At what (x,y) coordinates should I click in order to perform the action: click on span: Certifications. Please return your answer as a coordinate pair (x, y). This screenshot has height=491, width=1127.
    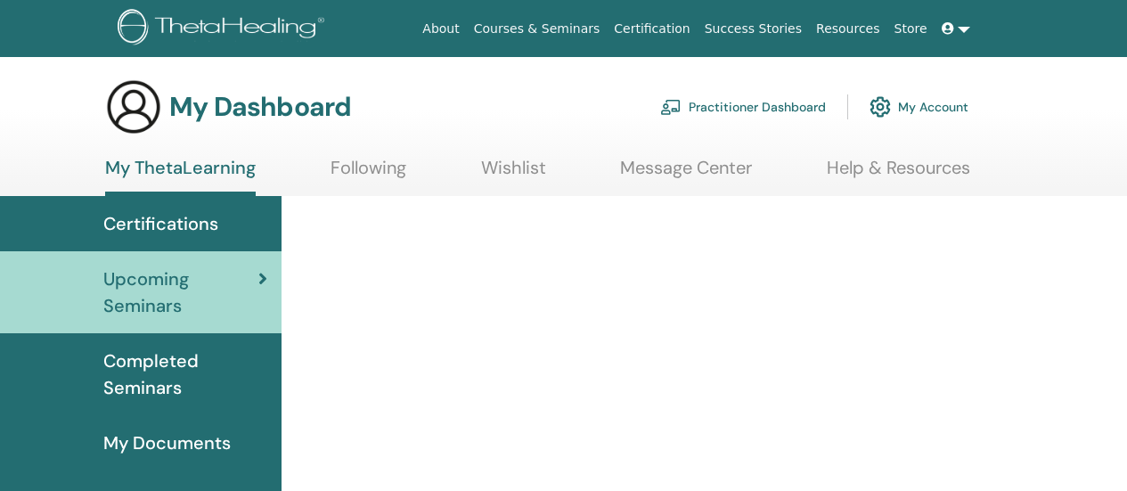
    Looking at the image, I should click on (160, 224).